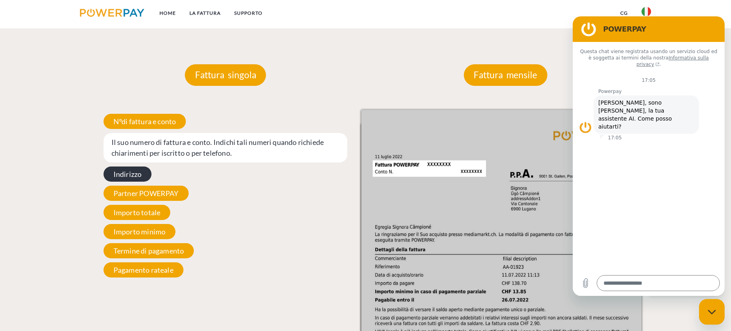 This screenshot has width=731, height=331. Describe the element at coordinates (149, 251) in the screenshot. I see `span: Termine di pagamento` at that location.